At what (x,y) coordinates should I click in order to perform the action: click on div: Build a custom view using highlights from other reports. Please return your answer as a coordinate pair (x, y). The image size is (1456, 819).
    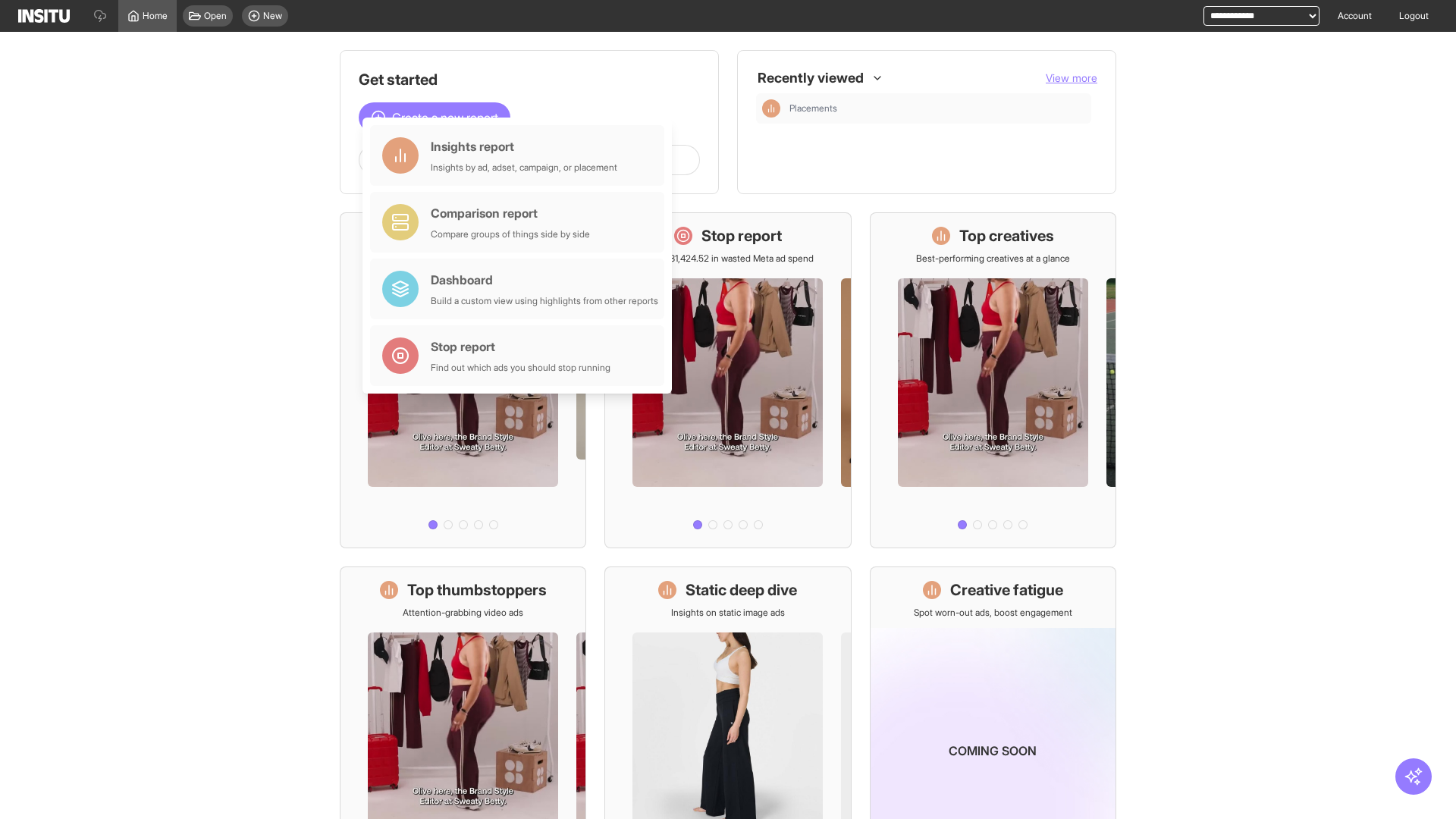
    Looking at the image, I should click on (545, 301).